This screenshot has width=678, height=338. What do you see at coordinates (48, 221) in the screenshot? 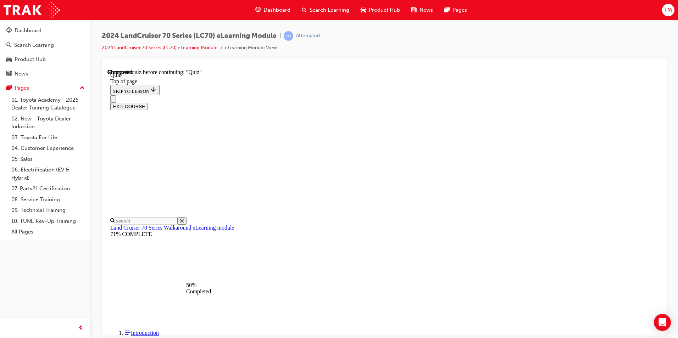
I see `a: 10. TUNE Rev-Up Training` at bounding box center [48, 221].